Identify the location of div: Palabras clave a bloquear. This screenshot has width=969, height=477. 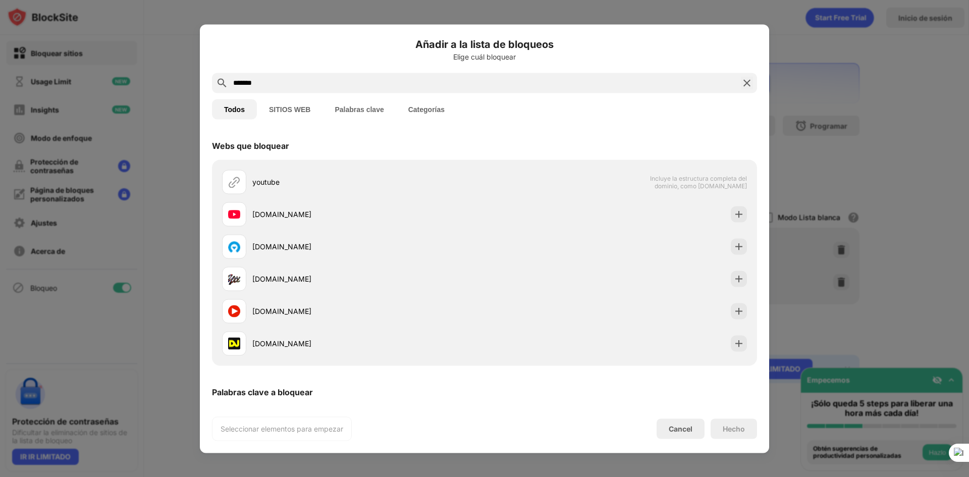
(263, 392).